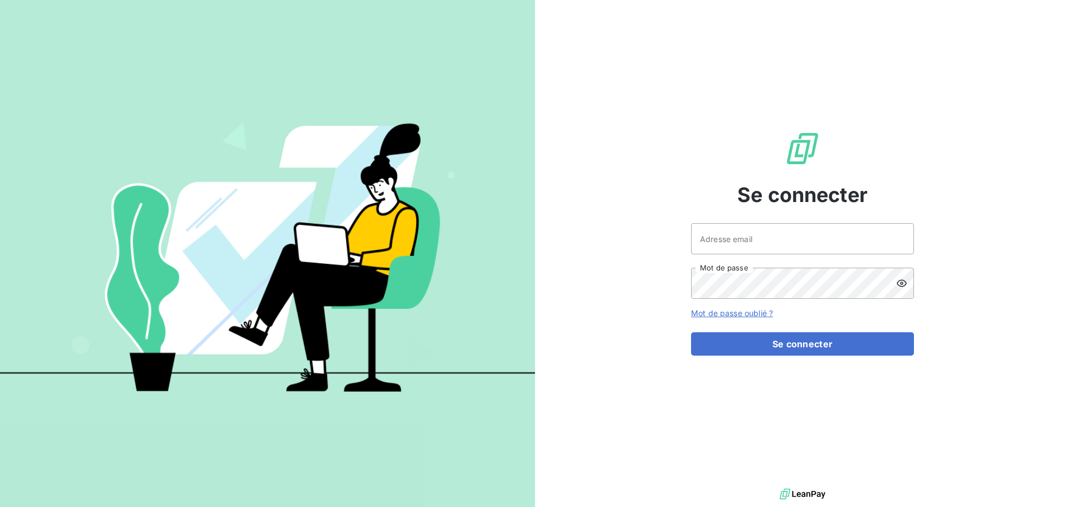 The width and height of the screenshot is (1070, 507). I want to click on a: Mot de passe oublié ?, so click(731, 313).